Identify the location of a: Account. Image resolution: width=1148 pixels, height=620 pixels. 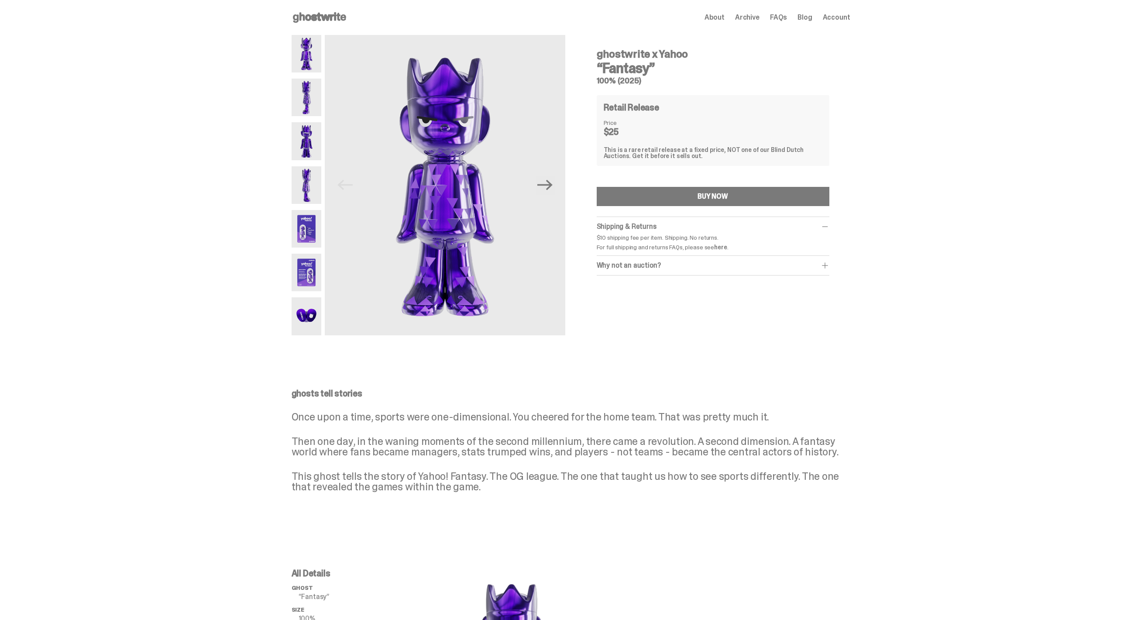
(836, 17).